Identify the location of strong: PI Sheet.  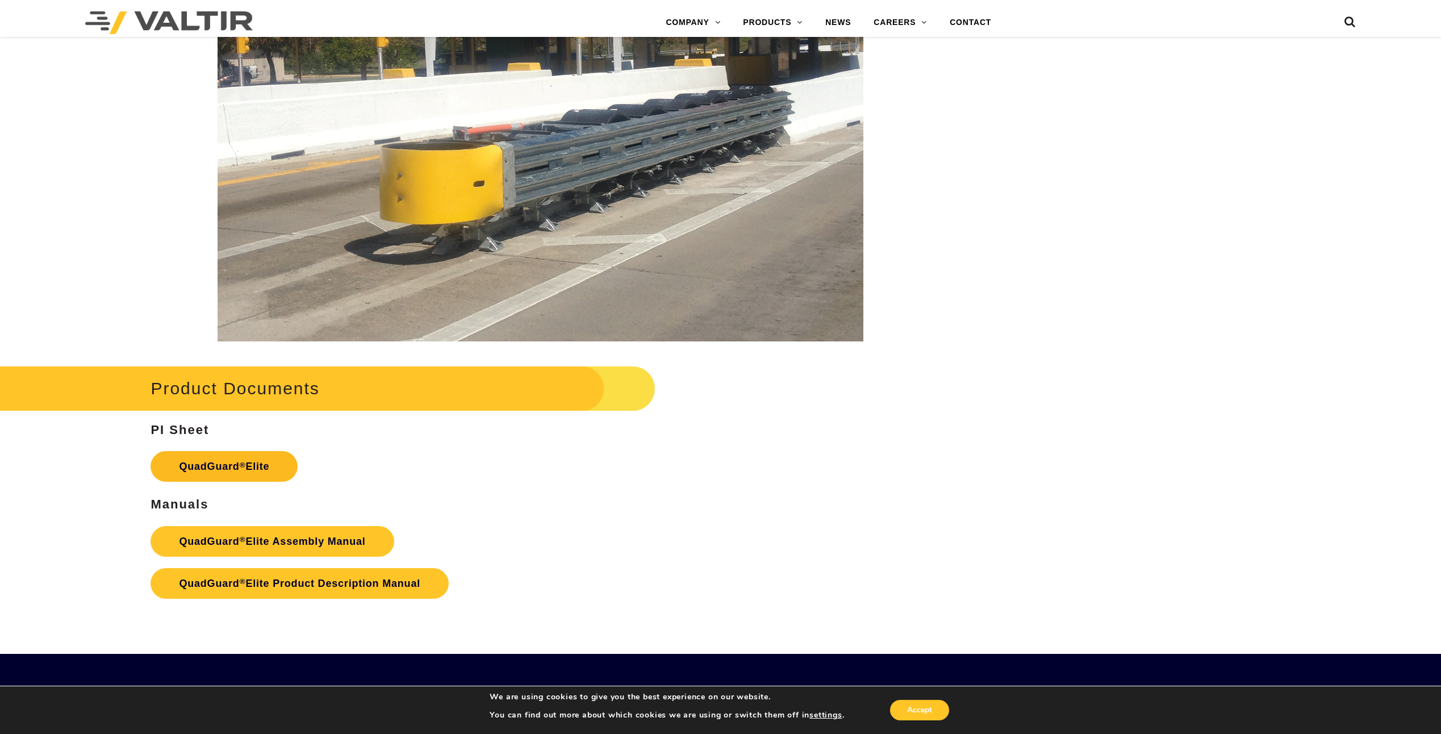
(180, 430).